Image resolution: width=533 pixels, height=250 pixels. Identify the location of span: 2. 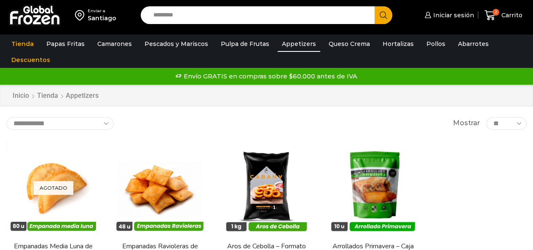
(496, 12).